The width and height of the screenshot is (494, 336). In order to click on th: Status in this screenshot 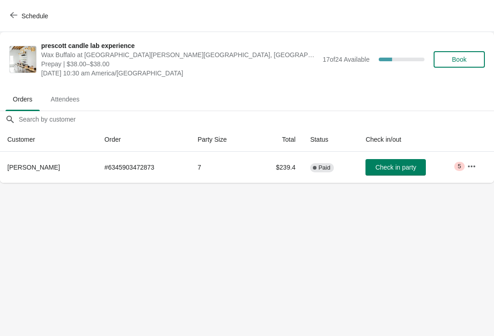, I will do `click(330, 140)`.